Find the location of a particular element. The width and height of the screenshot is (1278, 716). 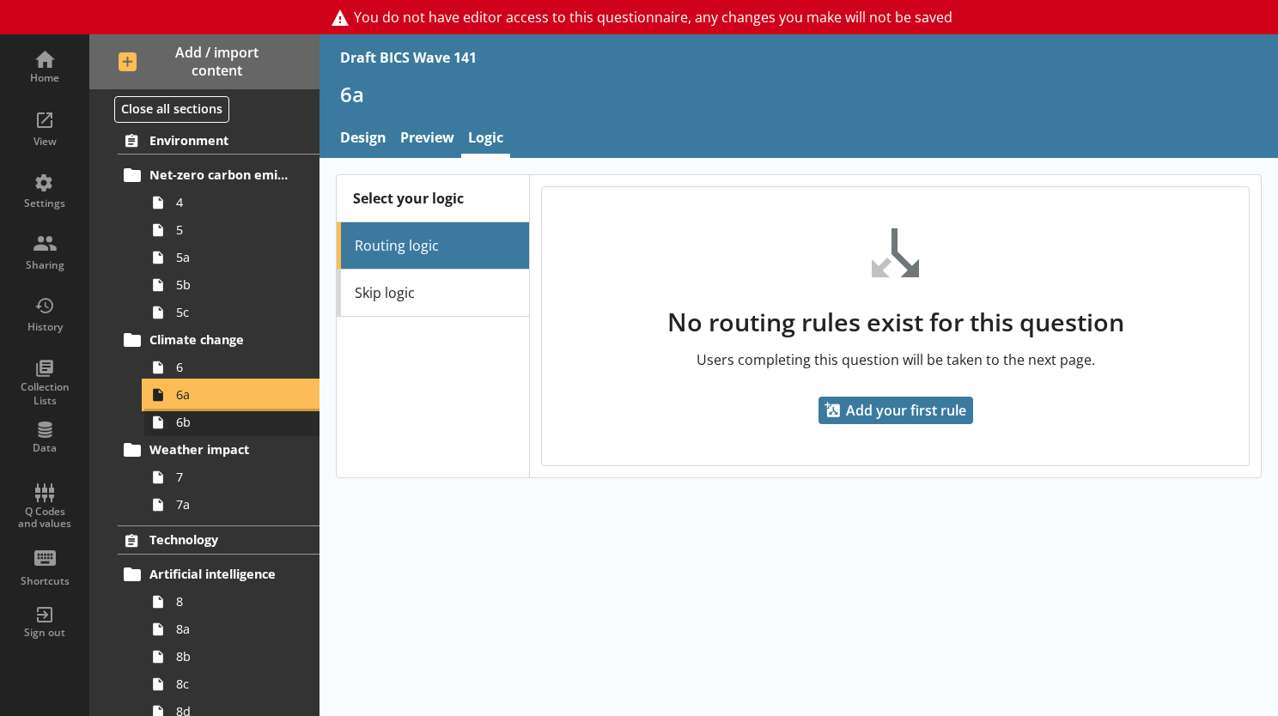

div: Collection Lists is located at coordinates (45, 393).